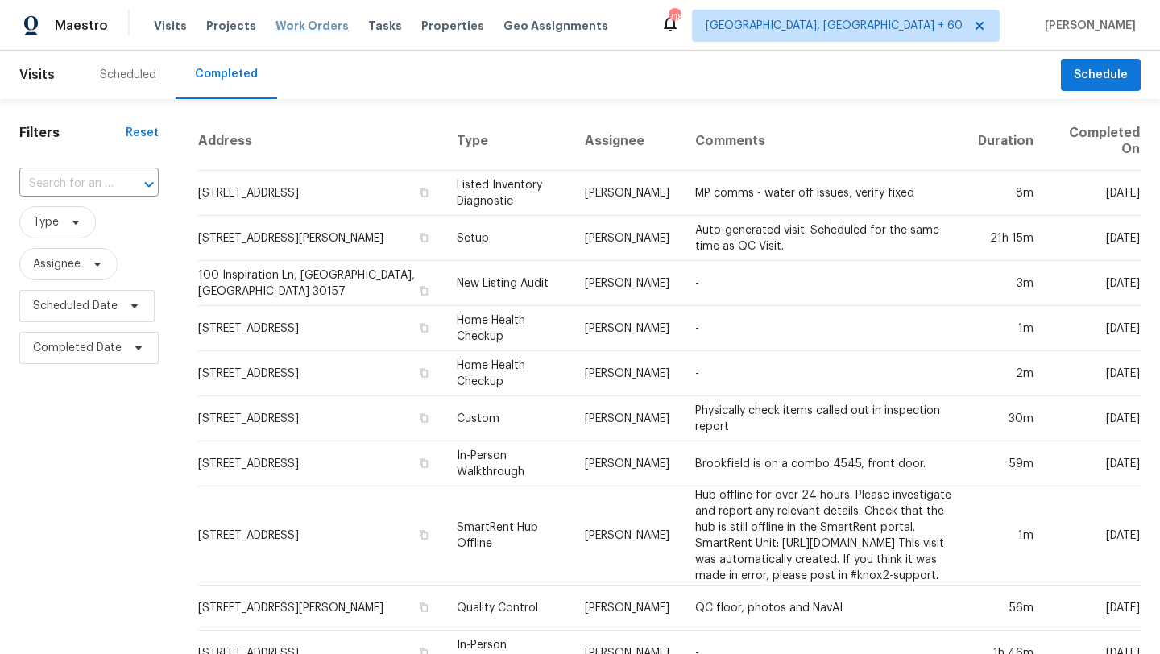 Image resolution: width=1160 pixels, height=654 pixels. What do you see at coordinates (824, 193) in the screenshot?
I see `td: MP comms - water off issues, verify fixed` at bounding box center [824, 193].